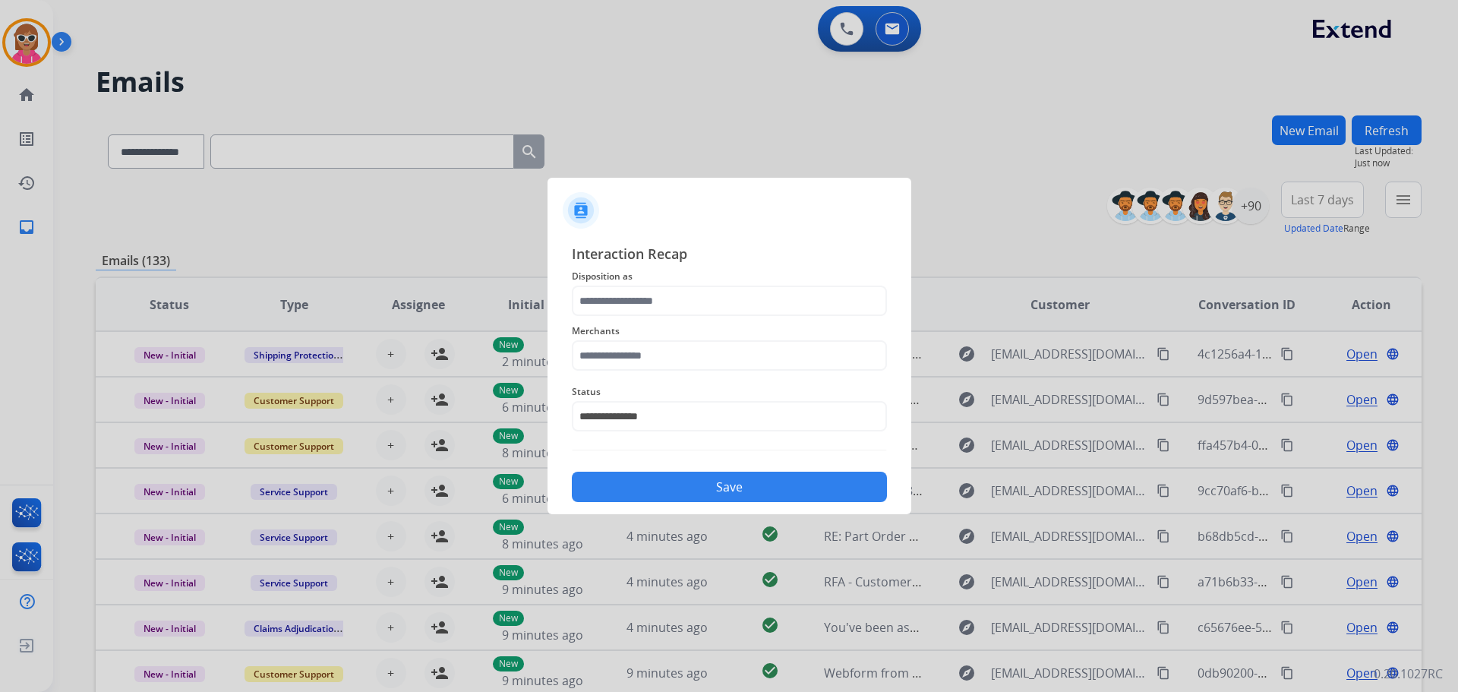  I want to click on img: contactIcon, so click(581, 210).